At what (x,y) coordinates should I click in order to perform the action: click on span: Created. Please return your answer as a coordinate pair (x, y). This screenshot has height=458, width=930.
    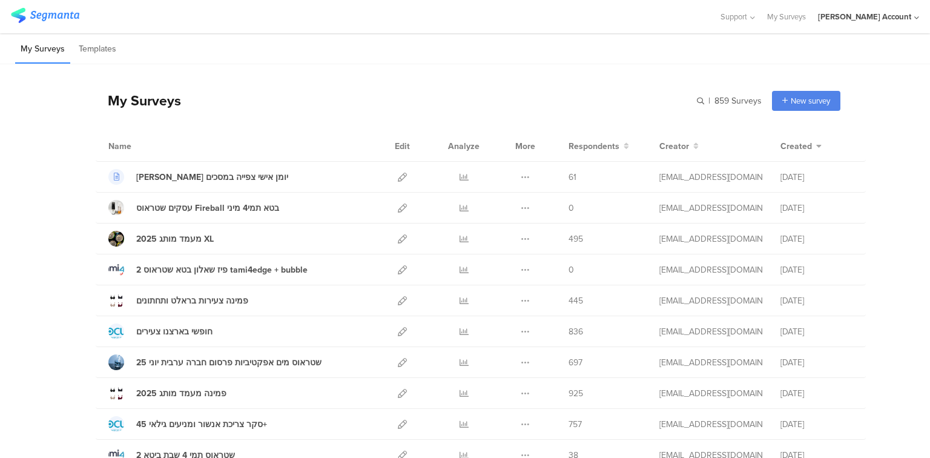
    Looking at the image, I should click on (797, 146).